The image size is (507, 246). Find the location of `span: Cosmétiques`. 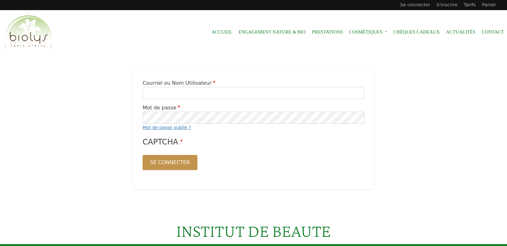

span: Cosmétiques is located at coordinates (368, 32).